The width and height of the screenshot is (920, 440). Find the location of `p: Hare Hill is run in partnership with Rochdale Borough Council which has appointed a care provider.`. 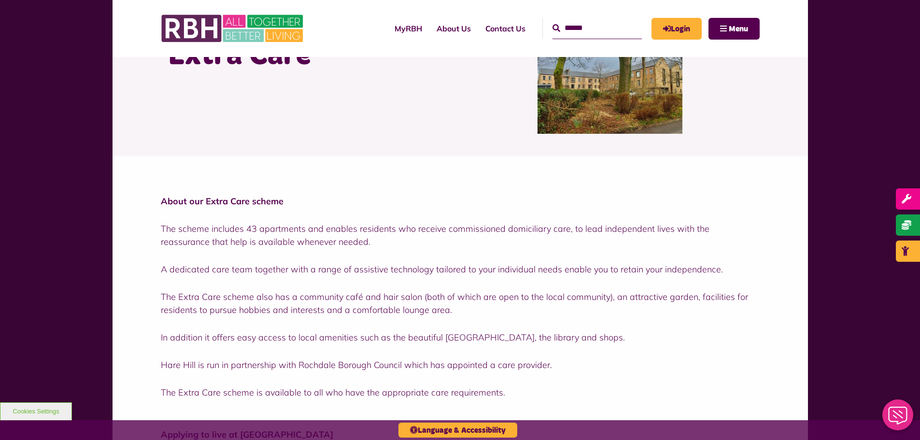

p: Hare Hill is run in partnership with Rochdale Borough Council which has appointed a care provider. is located at coordinates (460, 365).